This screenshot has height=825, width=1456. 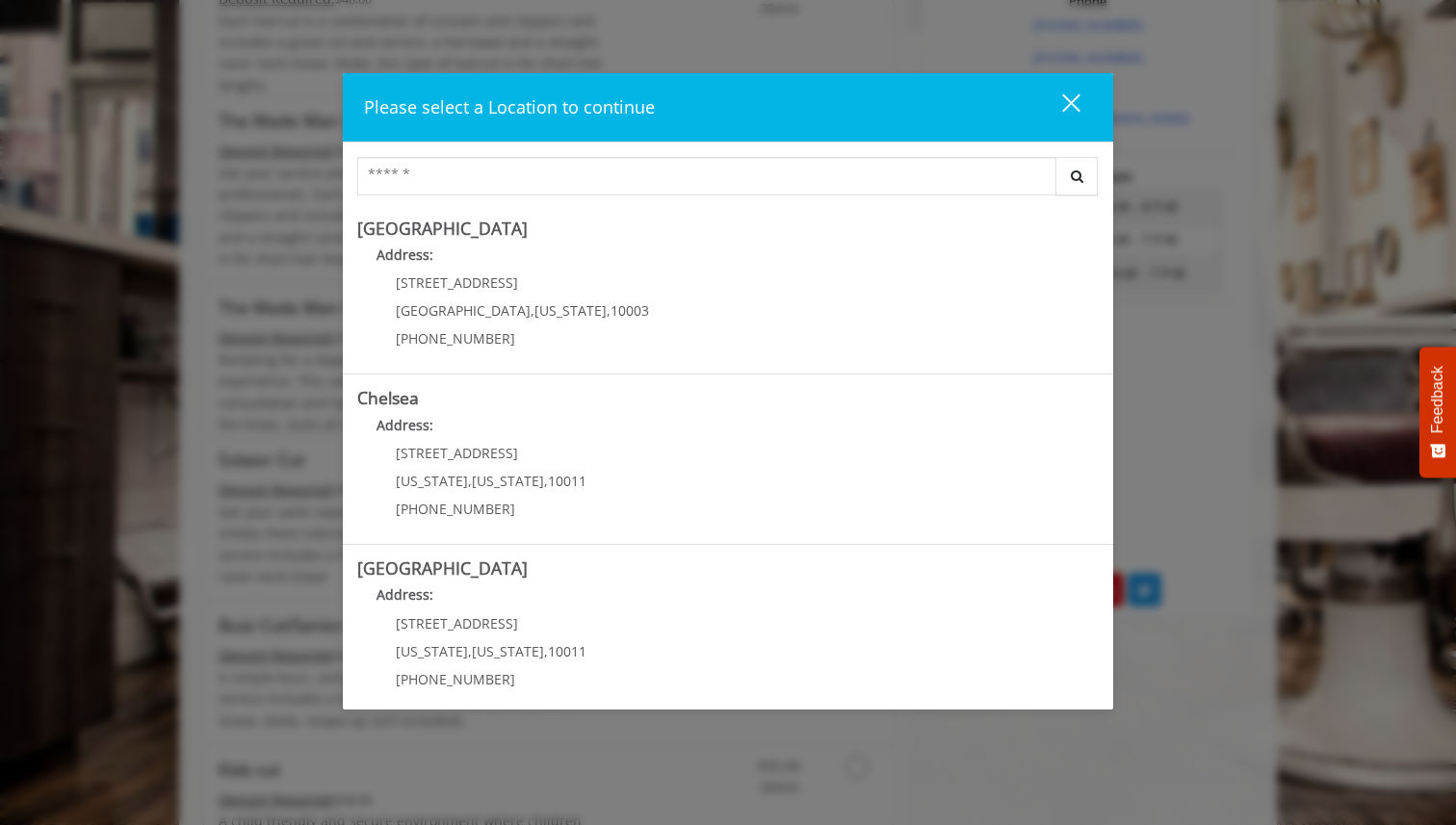 I want to click on input: Search Center, so click(x=707, y=176).